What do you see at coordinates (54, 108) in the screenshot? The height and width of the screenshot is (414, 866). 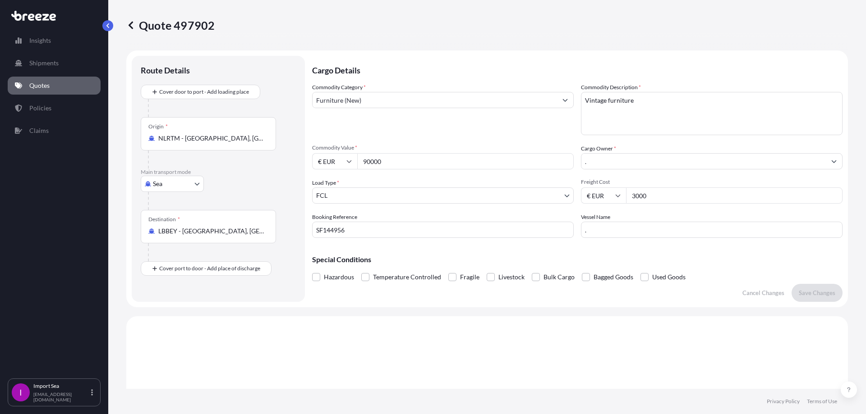 I see `a: Policies` at bounding box center [54, 108].